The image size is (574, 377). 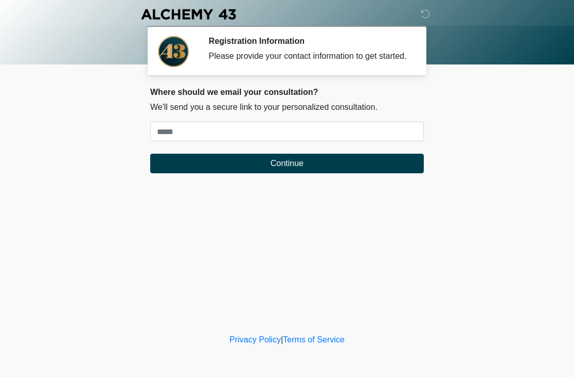 I want to click on h2: Registration Information, so click(x=308, y=41).